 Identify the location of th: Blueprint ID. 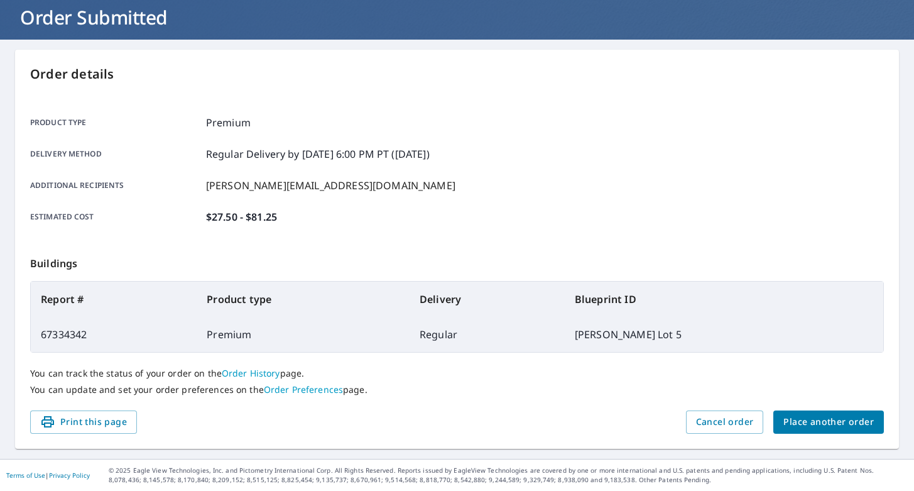
(724, 299).